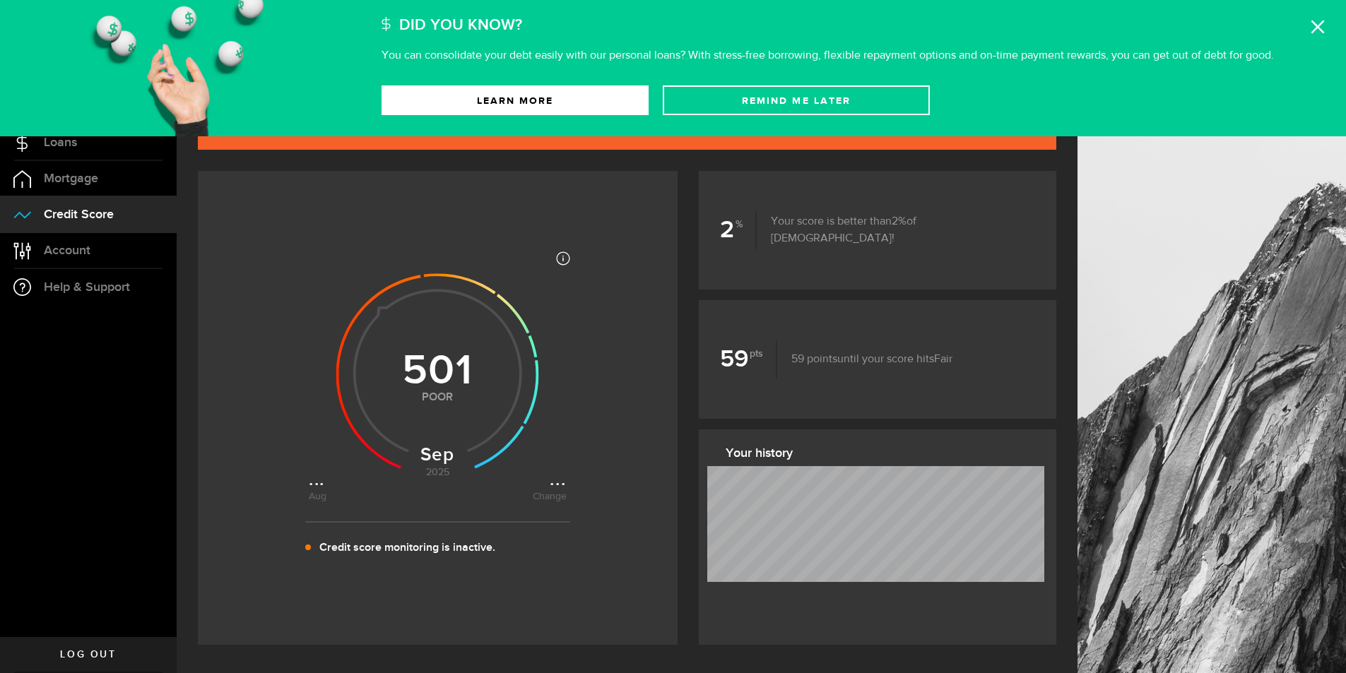  Describe the element at coordinates (87, 288) in the screenshot. I see `span: Help & Support` at that location.